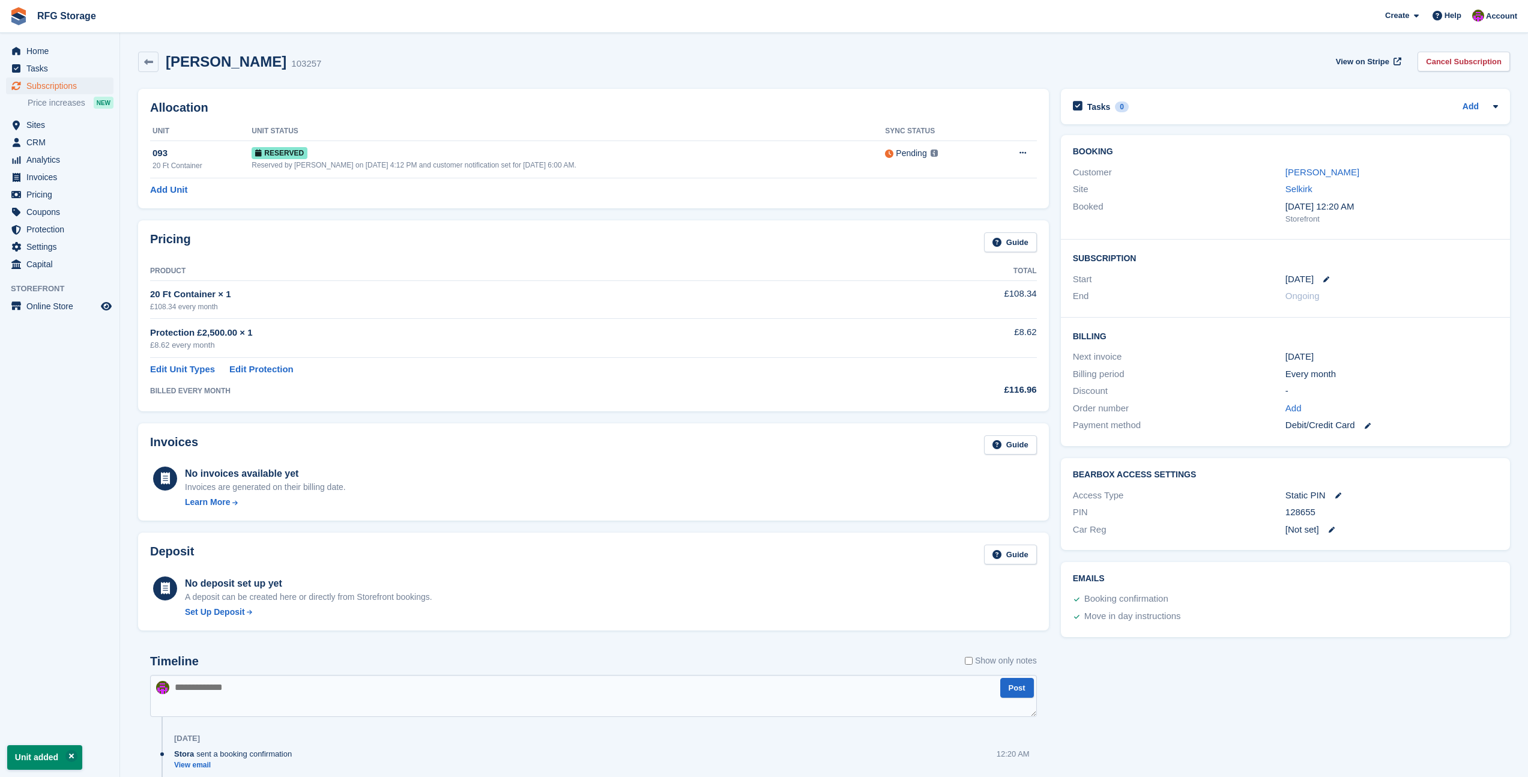 The width and height of the screenshot is (1528, 777). I want to click on span: Subscriptions, so click(62, 86).